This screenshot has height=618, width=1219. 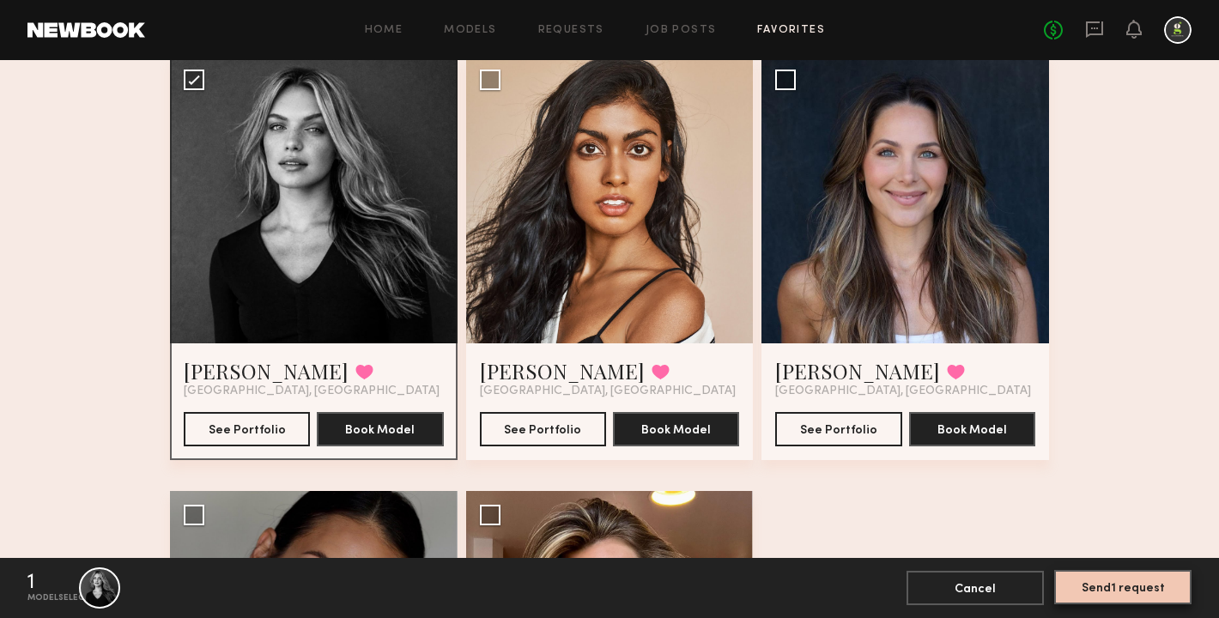 I want to click on a: Job Posts, so click(x=681, y=30).